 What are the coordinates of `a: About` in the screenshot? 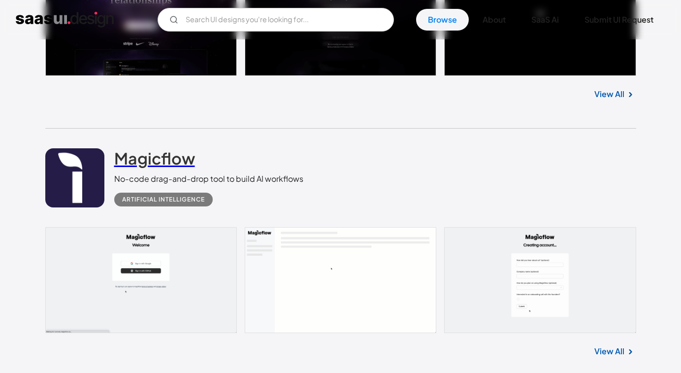 It's located at (494, 20).